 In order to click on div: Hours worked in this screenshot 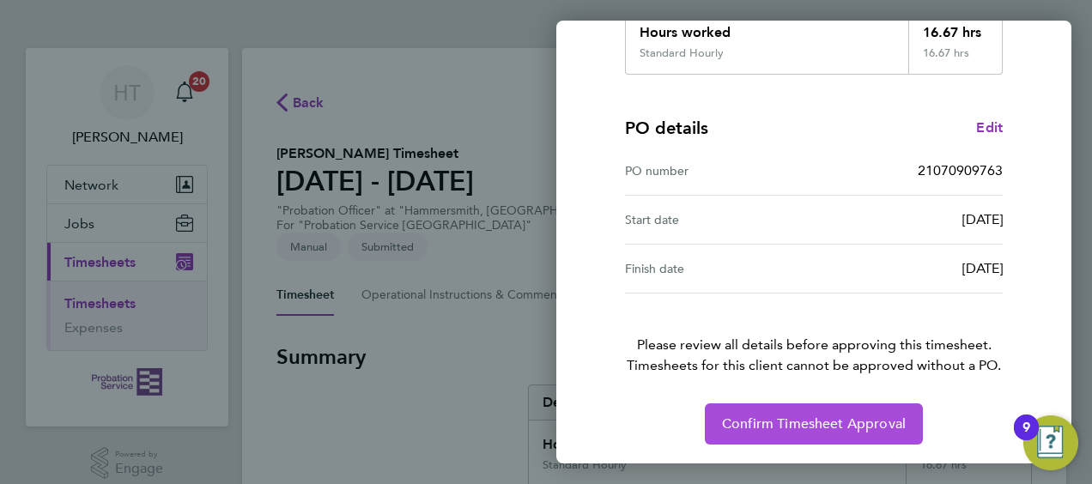, I will do `click(767, 27)`.